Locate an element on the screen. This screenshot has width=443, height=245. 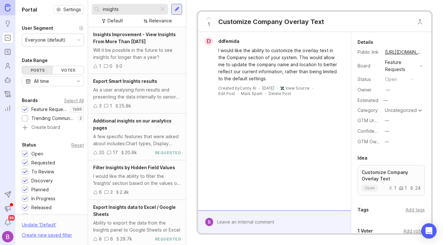
div: Details is located at coordinates (365, 42).